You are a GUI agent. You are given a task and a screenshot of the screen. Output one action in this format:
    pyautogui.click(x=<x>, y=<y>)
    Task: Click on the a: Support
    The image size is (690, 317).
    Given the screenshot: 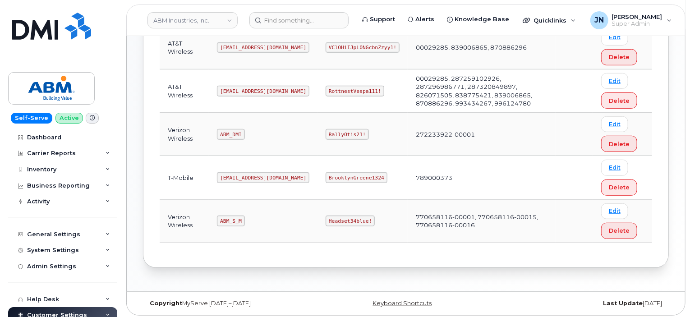 What is the action you would take?
    pyautogui.click(x=378, y=19)
    